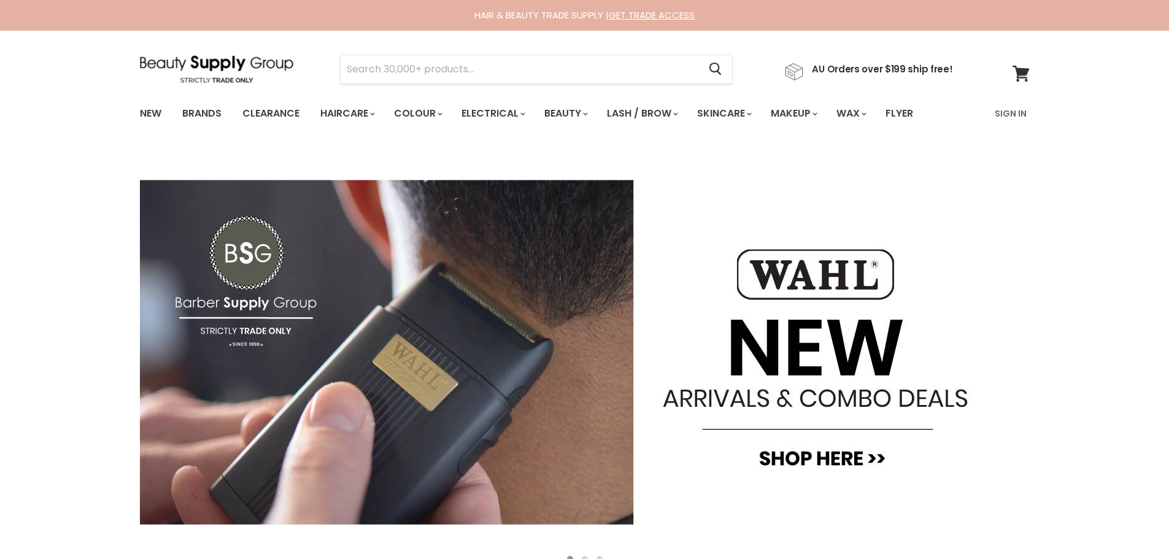 This screenshot has height=559, width=1169. What do you see at coordinates (723, 114) in the screenshot?
I see `a: Skincare` at bounding box center [723, 114].